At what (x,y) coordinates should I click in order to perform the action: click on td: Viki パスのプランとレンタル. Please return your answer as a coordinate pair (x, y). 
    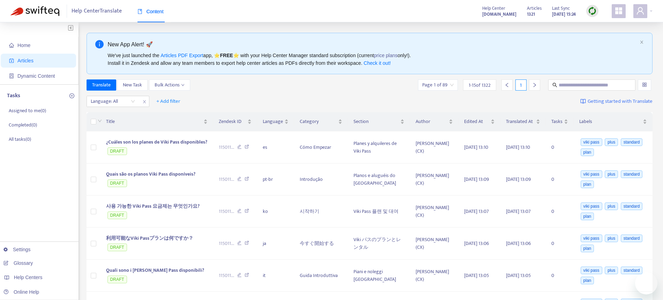
    Looking at the image, I should click on (379, 244).